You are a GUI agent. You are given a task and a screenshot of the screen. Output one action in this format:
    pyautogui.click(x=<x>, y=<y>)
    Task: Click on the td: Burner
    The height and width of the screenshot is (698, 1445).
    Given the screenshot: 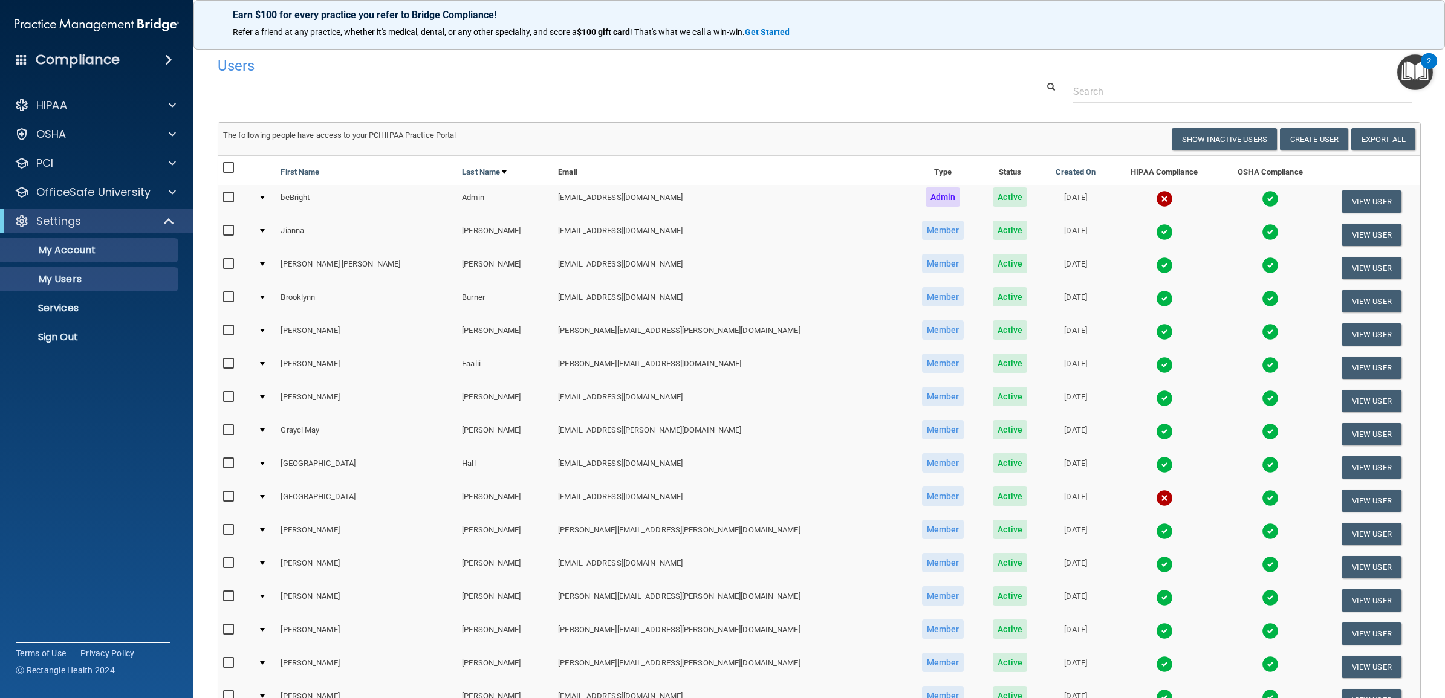 What is the action you would take?
    pyautogui.click(x=505, y=301)
    